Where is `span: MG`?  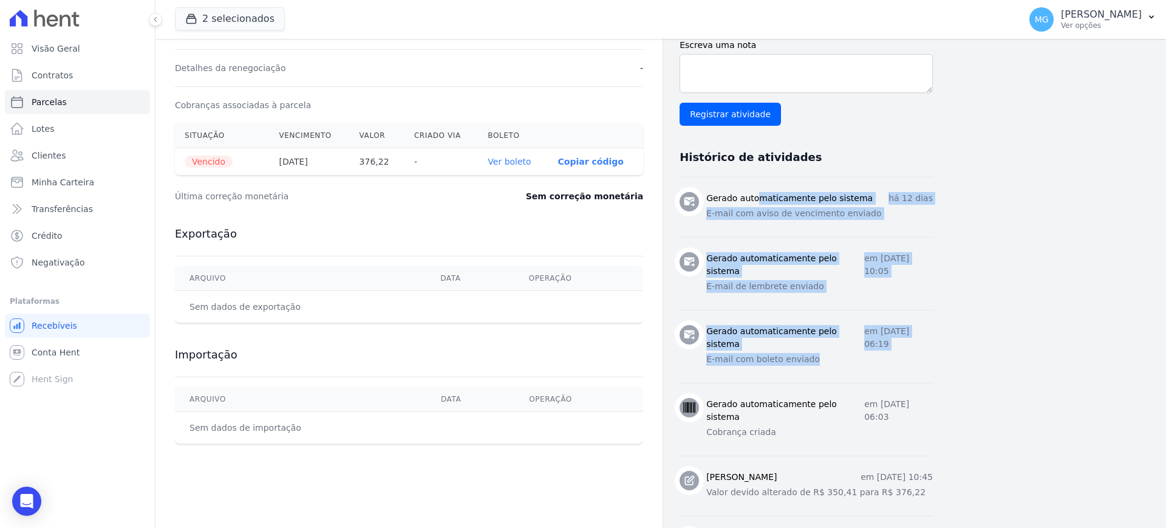 span: MG is located at coordinates (1042, 19).